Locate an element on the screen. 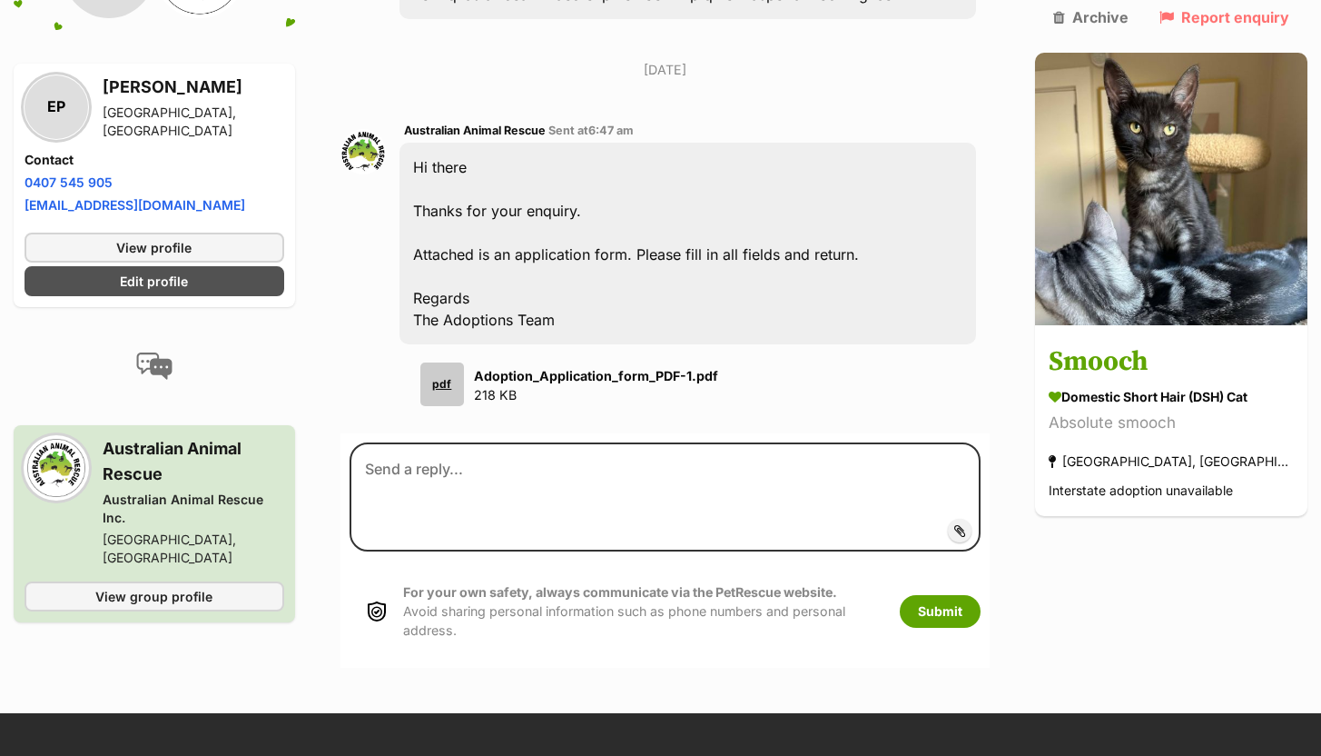  div: Absolute smooch is located at coordinates (1171, 423).